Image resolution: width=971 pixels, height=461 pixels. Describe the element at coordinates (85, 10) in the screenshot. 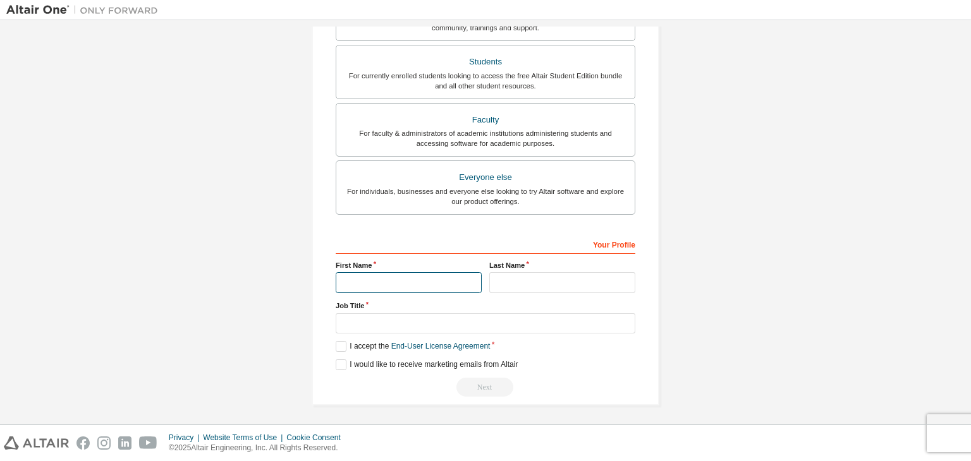

I see `img: Altair One` at that location.